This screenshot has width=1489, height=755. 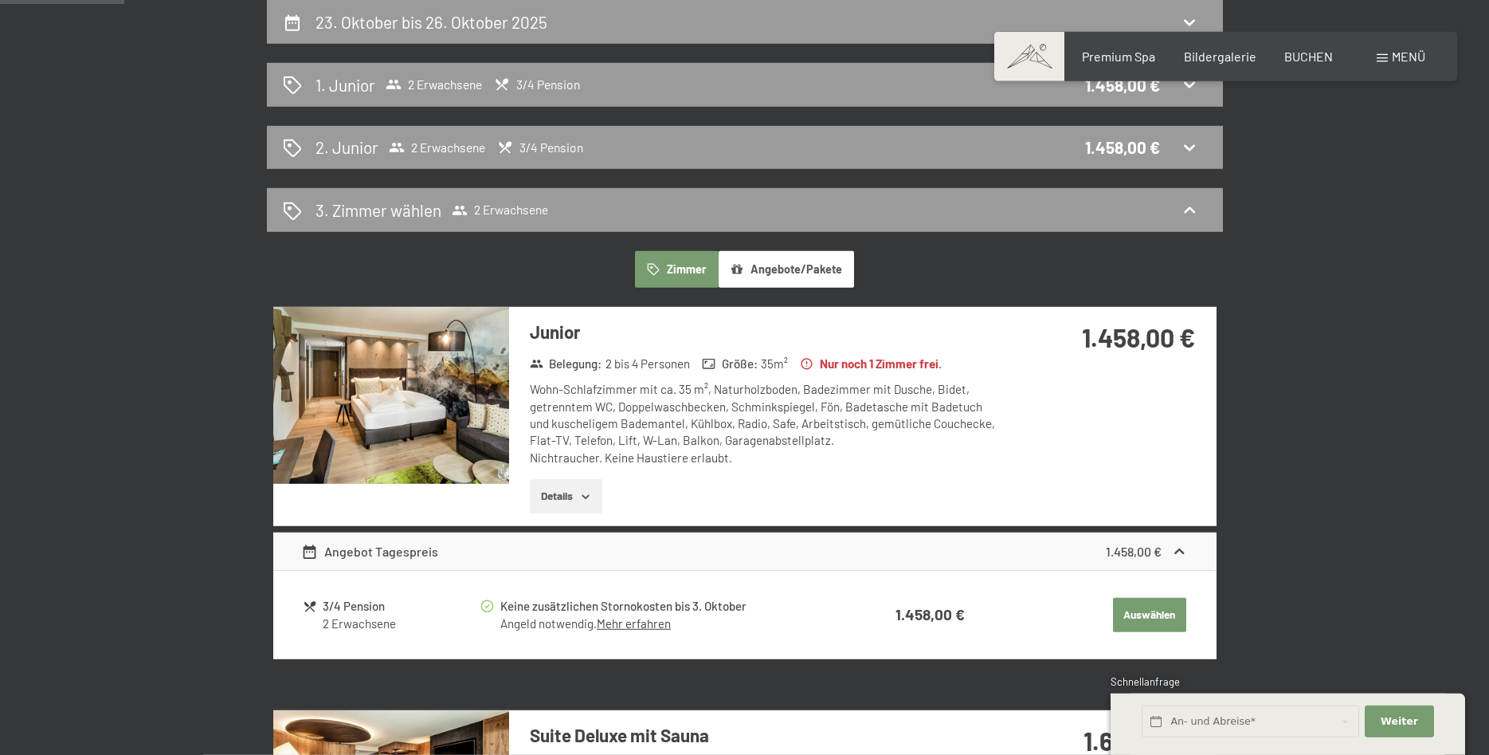 I want to click on a: Bildergalerie, so click(x=1220, y=56).